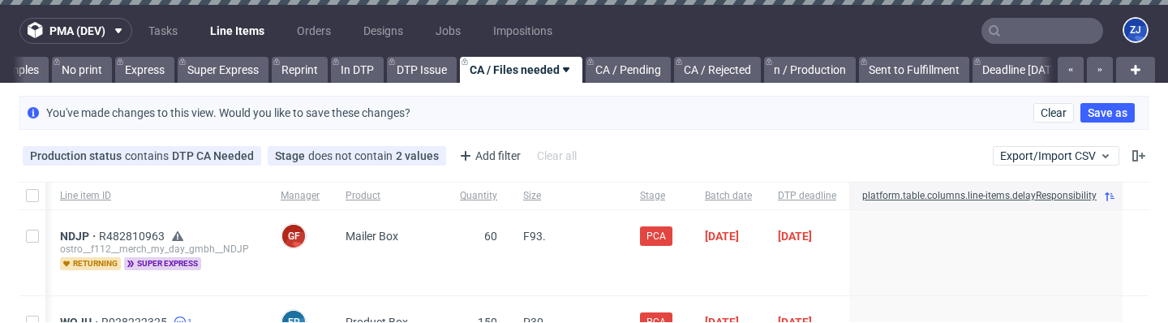 The height and width of the screenshot is (323, 1168). I want to click on a: CA / Rejected, so click(717, 70).